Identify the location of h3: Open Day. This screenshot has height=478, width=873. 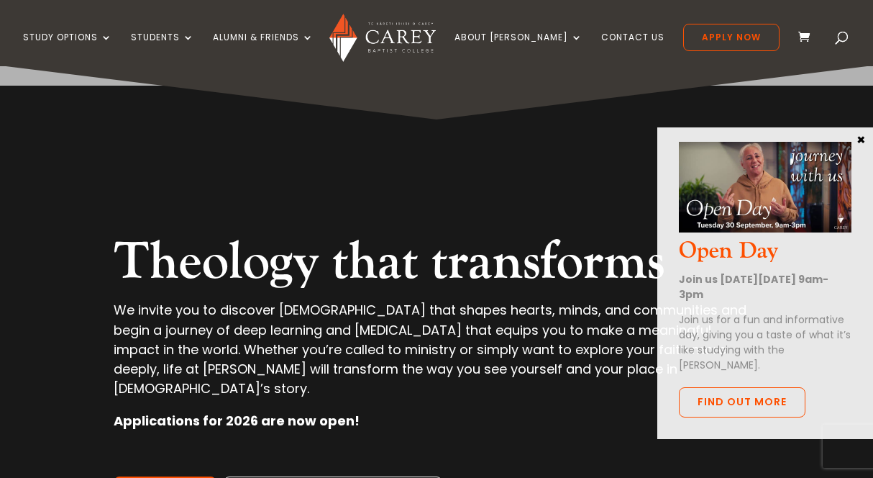
(765, 255).